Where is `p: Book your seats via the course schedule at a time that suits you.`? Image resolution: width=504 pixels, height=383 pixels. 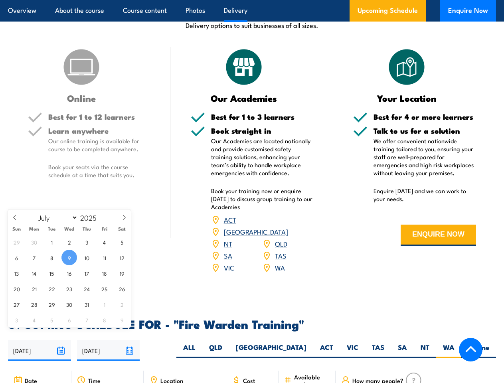 p: Book your seats via the course schedule at a time that suits you. is located at coordinates (99, 171).